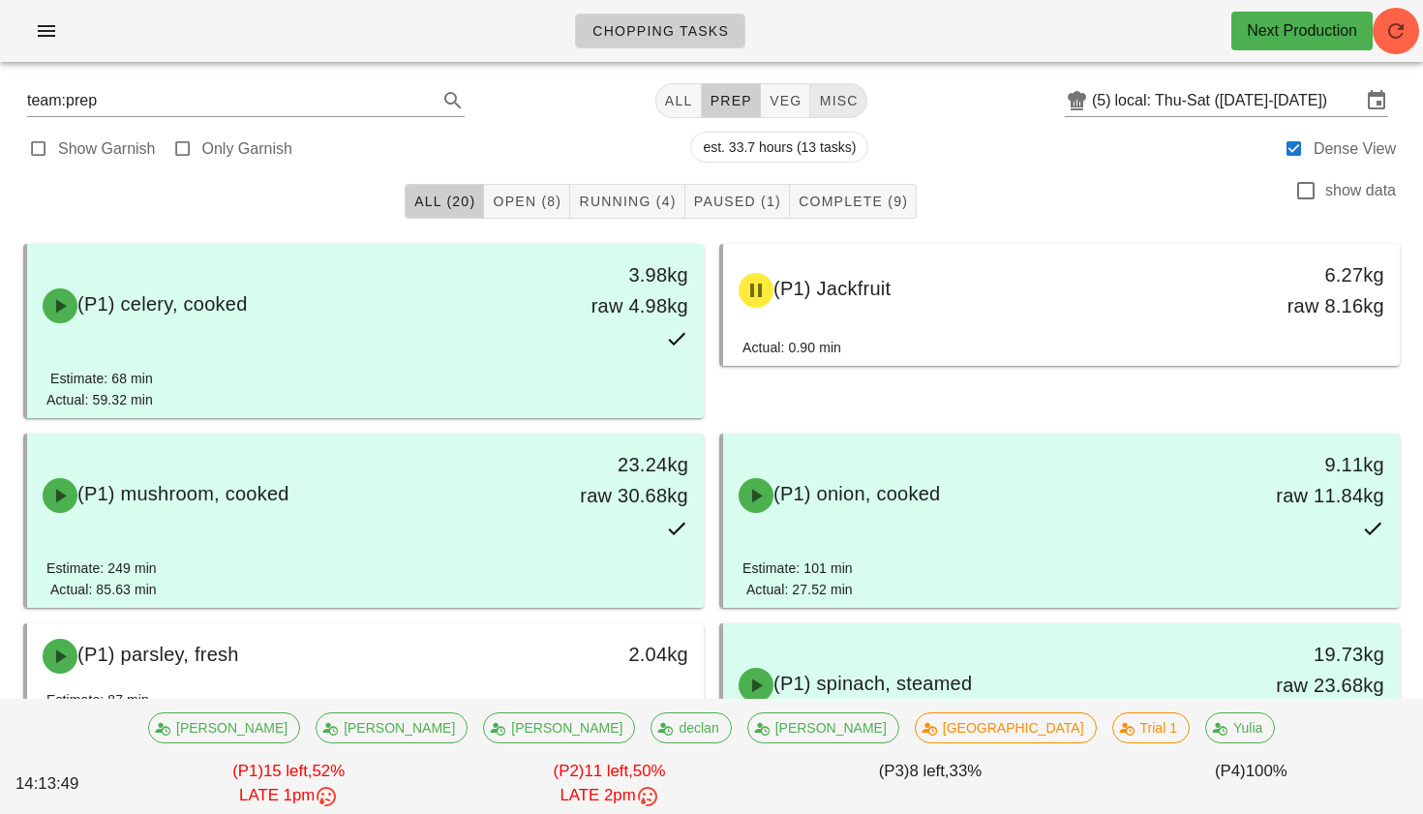  What do you see at coordinates (838, 101) in the screenshot?
I see `span: misc` at bounding box center [838, 101].